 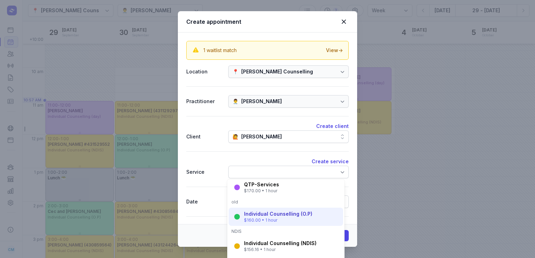 What do you see at coordinates (204, 102) in the screenshot?
I see `div: Practitioner` at bounding box center [204, 102].